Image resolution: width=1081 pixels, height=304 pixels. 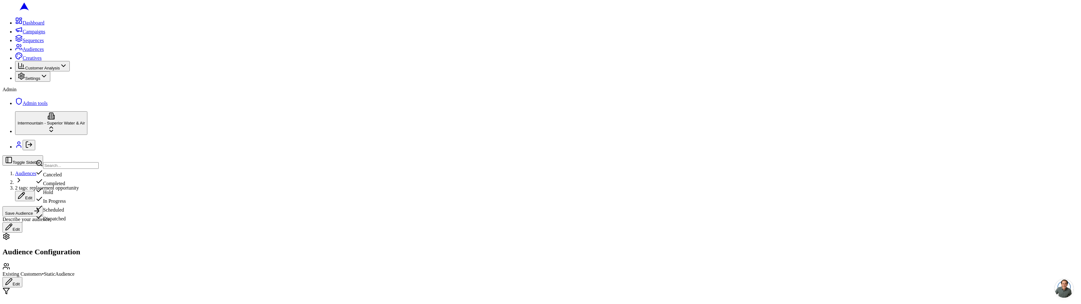 What do you see at coordinates (33, 23) in the screenshot?
I see `span: Dashboard` at bounding box center [33, 23].